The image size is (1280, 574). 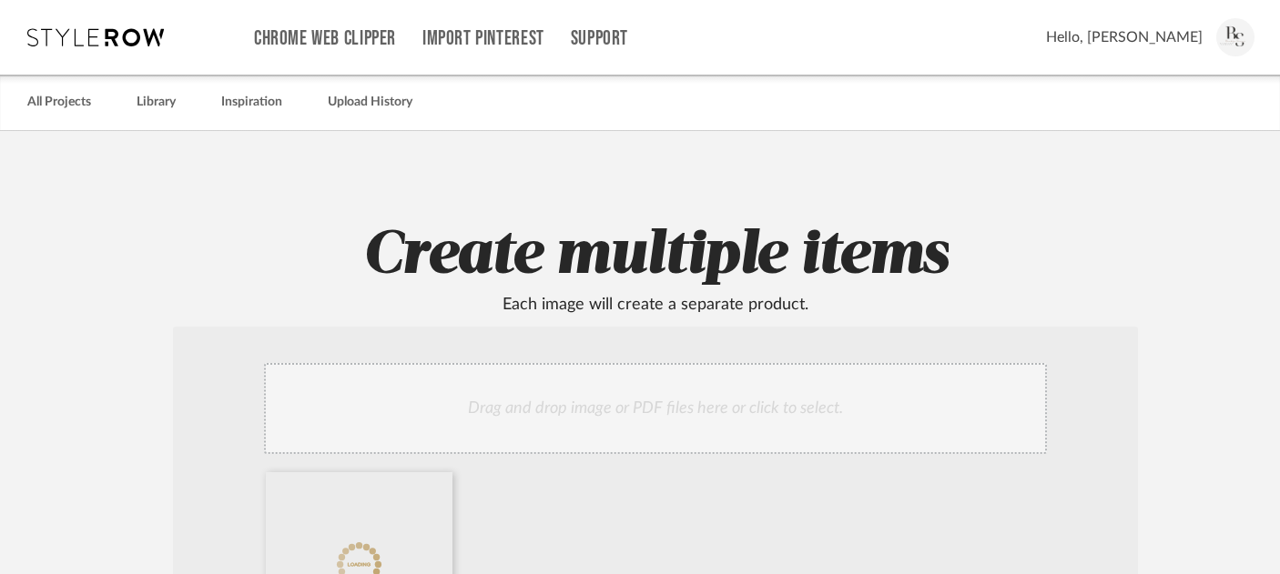 I want to click on a: Support, so click(x=599, y=38).